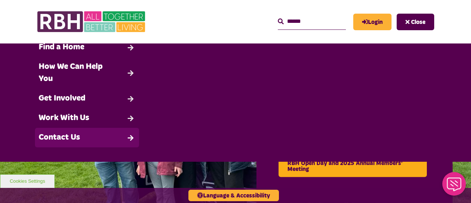 This screenshot has width=471, height=203. What do you see at coordinates (87, 98) in the screenshot?
I see `a: Get Involved` at bounding box center [87, 98].